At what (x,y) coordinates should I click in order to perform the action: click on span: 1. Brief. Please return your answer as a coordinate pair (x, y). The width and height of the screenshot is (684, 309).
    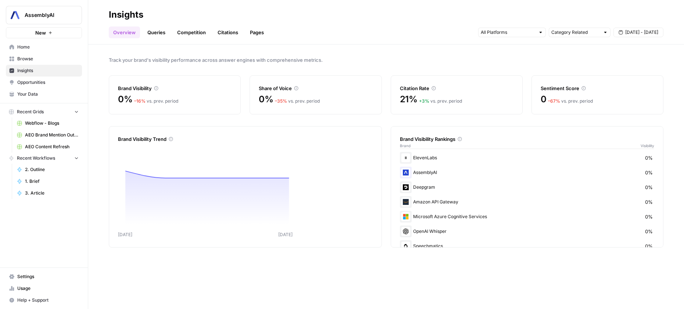
    Looking at the image, I should click on (52, 181).